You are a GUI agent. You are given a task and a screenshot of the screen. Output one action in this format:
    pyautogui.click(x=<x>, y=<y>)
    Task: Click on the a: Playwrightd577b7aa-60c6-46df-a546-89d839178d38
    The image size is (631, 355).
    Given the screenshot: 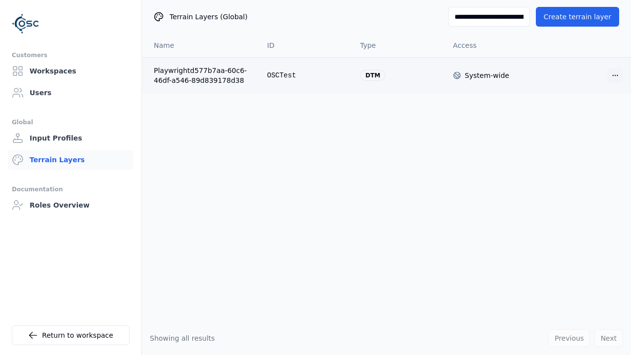 What is the action you would take?
    pyautogui.click(x=203, y=75)
    